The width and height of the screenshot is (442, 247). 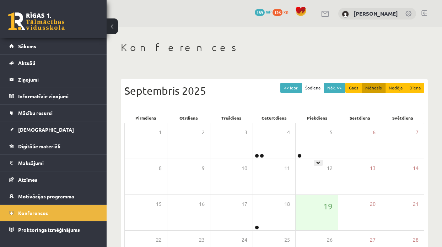 What do you see at coordinates (402, 118) in the screenshot?
I see `div: Svētdiena` at bounding box center [402, 118].